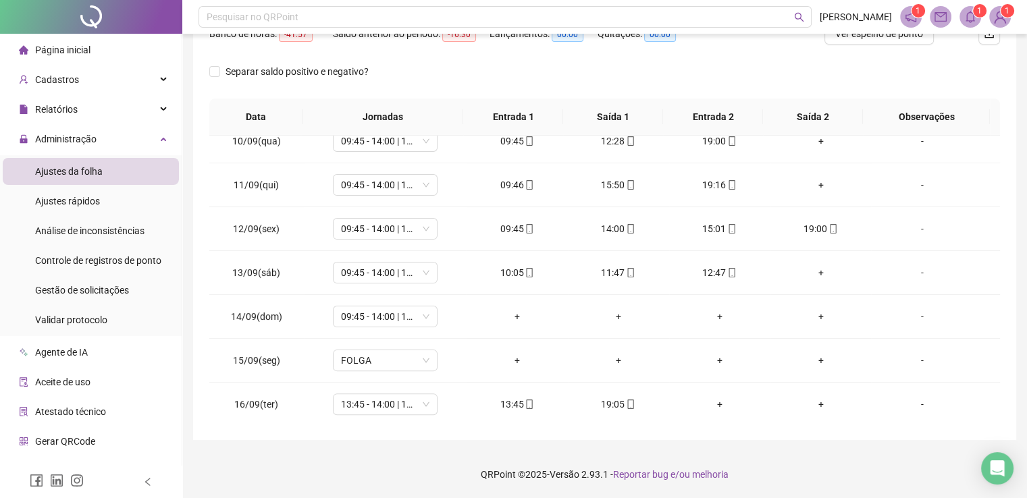 The height and width of the screenshot is (498, 1027). What do you see at coordinates (613, 117) in the screenshot?
I see `th: Saída 1` at bounding box center [613, 117].